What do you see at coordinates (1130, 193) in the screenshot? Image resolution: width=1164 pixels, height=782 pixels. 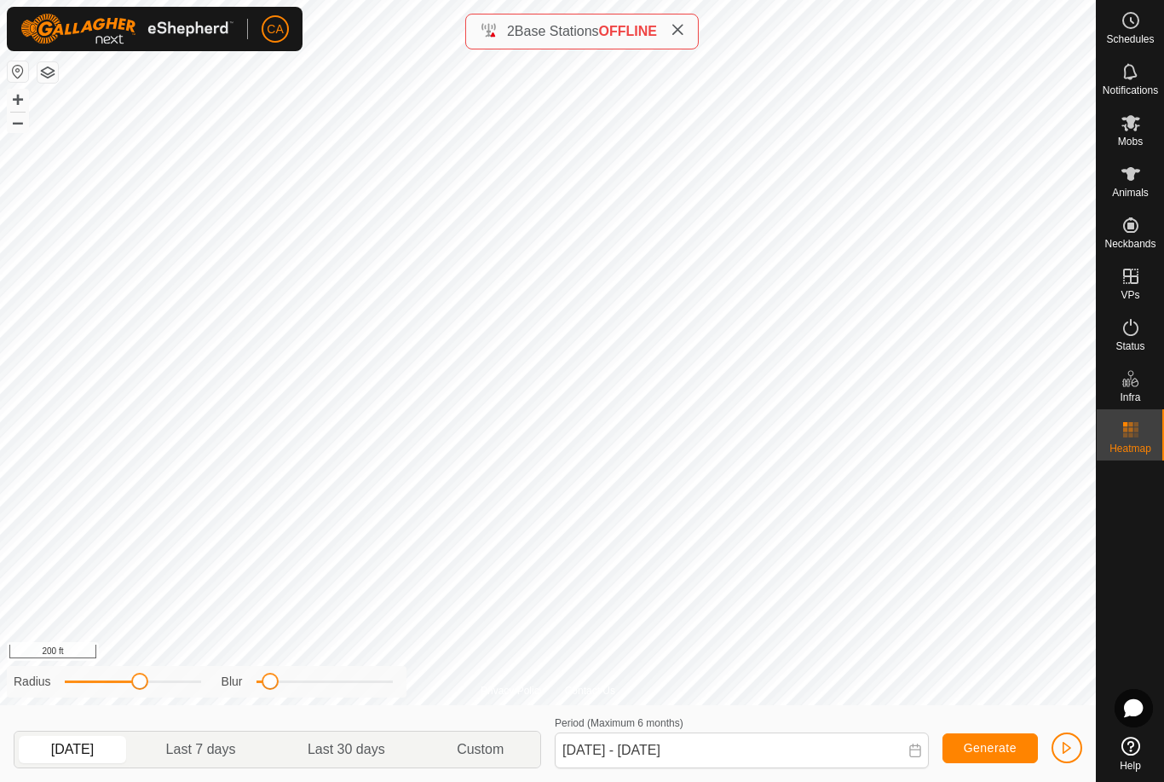 I see `span: Animals` at bounding box center [1130, 193].